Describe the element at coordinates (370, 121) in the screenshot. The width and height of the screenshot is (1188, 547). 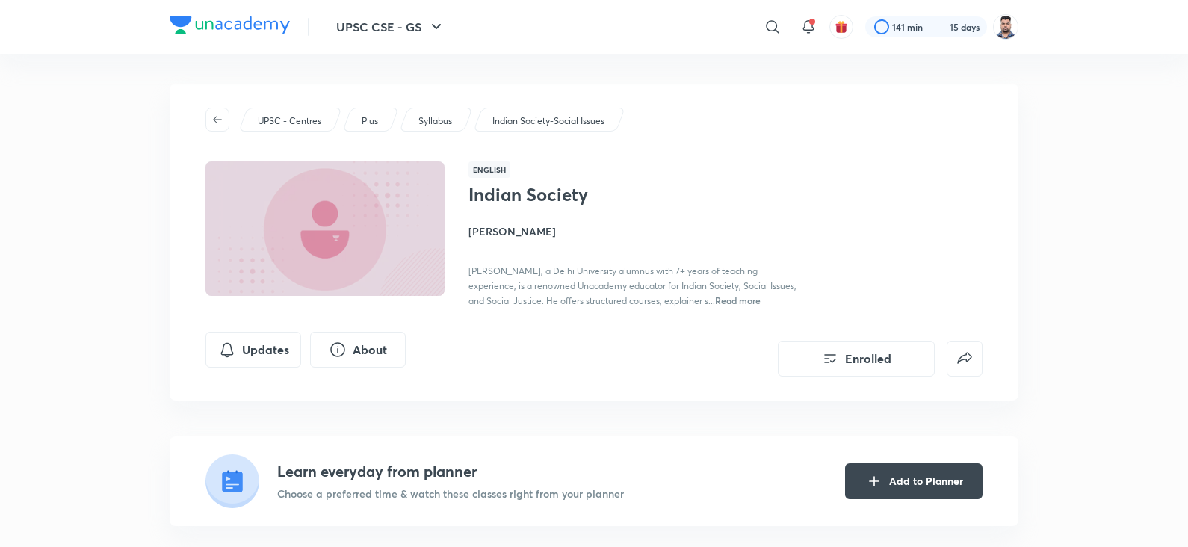
I see `a: Plus` at that location.